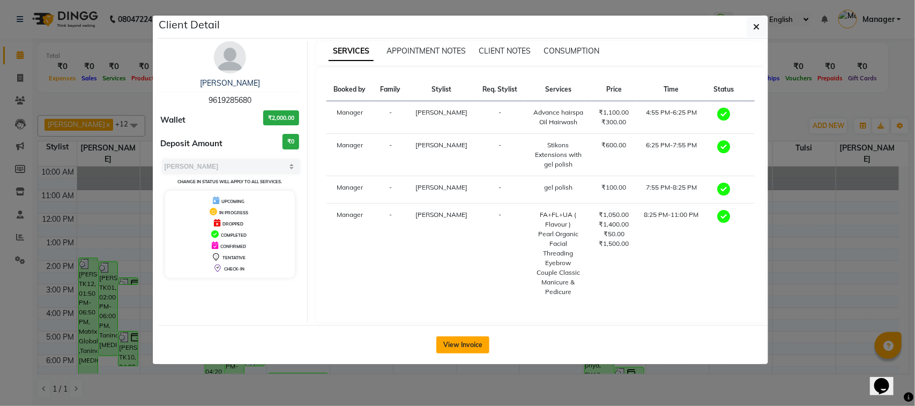  What do you see at coordinates (291, 142) in the screenshot?
I see `h3: ₹0` at bounding box center [291, 142].